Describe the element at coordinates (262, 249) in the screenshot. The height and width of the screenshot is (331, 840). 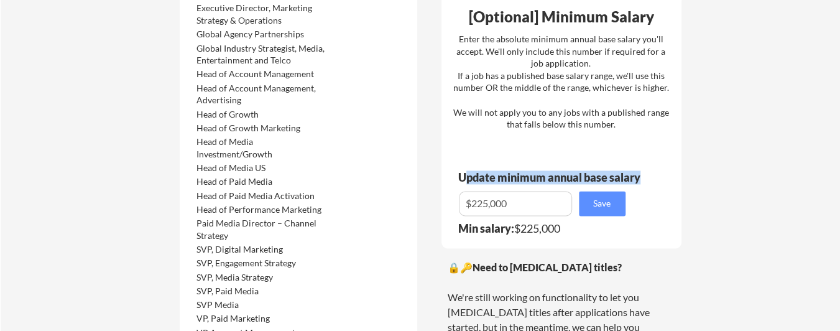
I see `div: SVP, Digital Marketing` at that location.